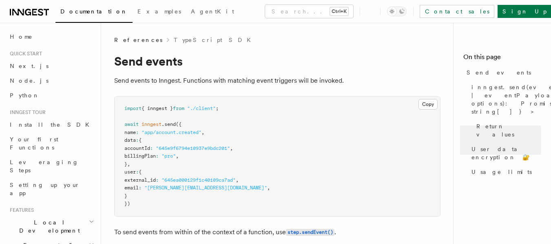  Describe the element at coordinates (157, 109) in the screenshot. I see `span: { inngest }` at that location.